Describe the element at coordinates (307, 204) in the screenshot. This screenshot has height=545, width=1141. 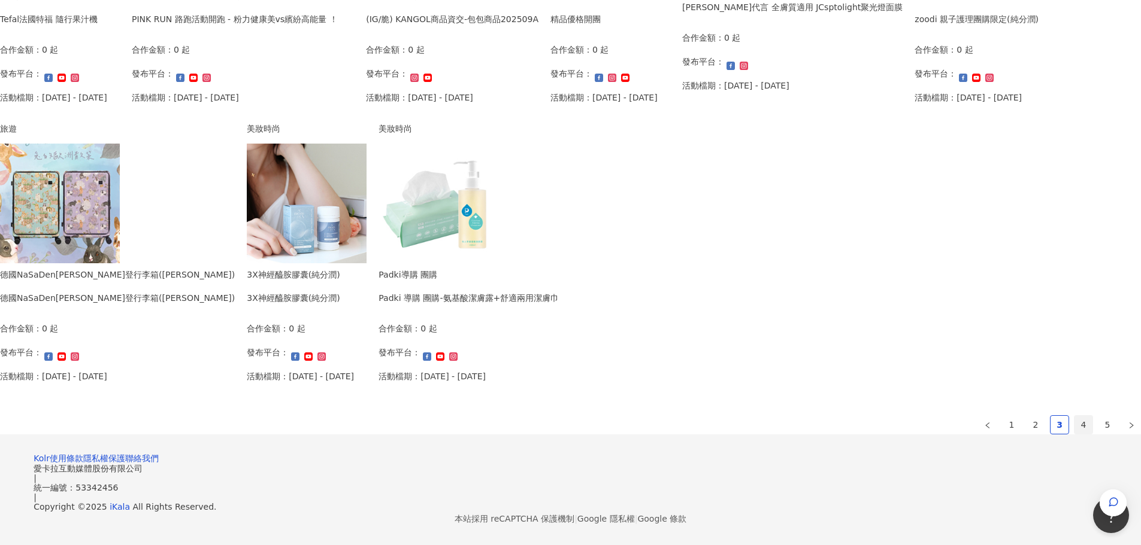
I see `img: A'momris文驀斯 3X神經醯胺膠囊` at that location.